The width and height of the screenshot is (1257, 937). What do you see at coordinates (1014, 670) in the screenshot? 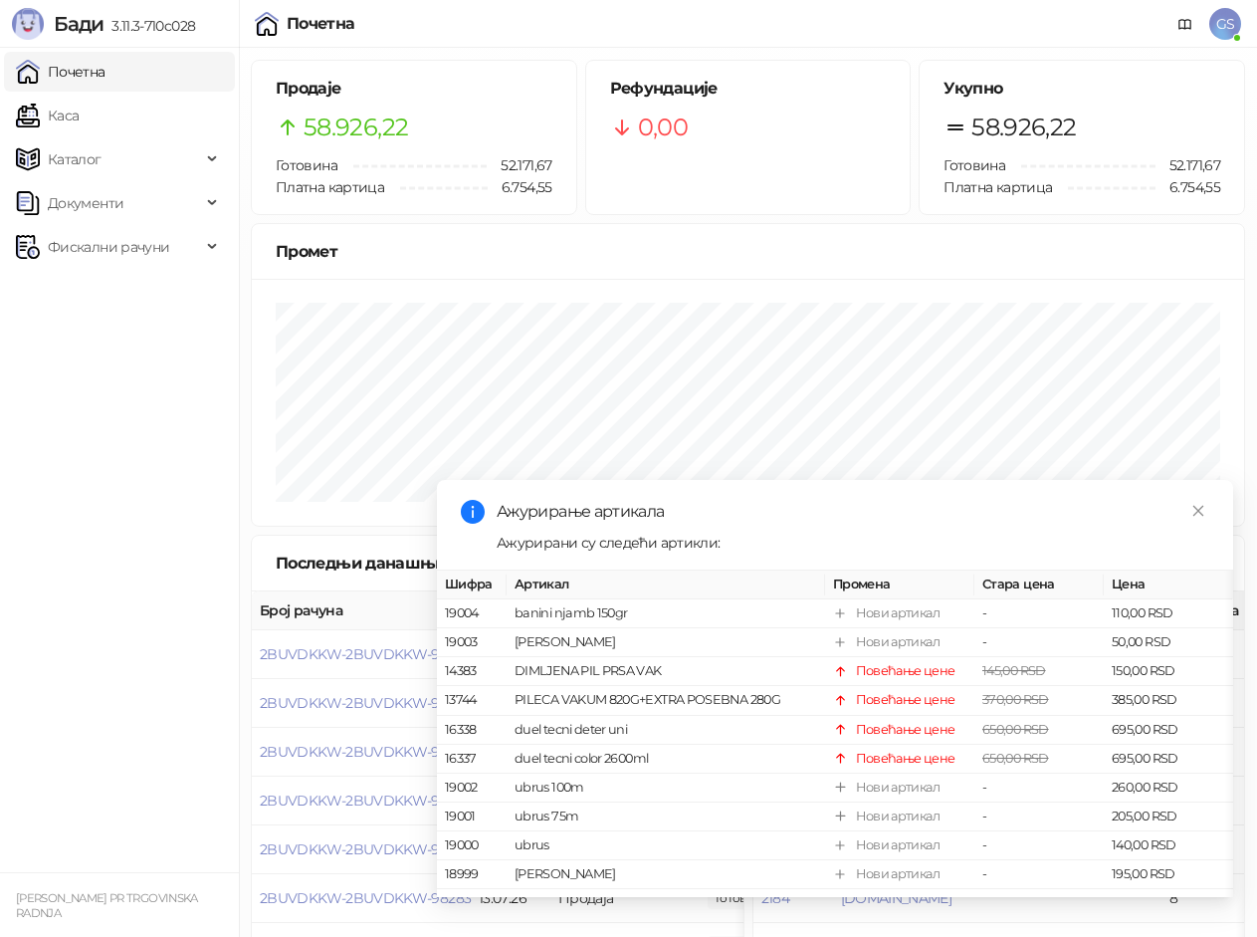
I see `span: 145,00 RSD` at bounding box center [1014, 670].